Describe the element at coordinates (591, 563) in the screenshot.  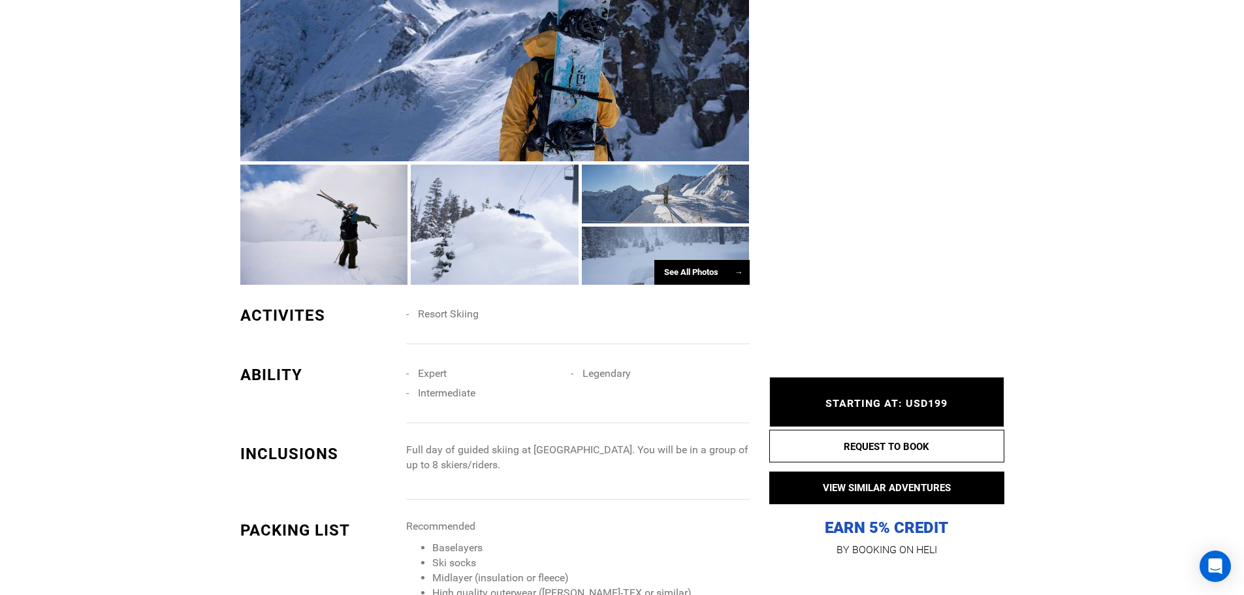
I see `li: Ski socks` at that location.